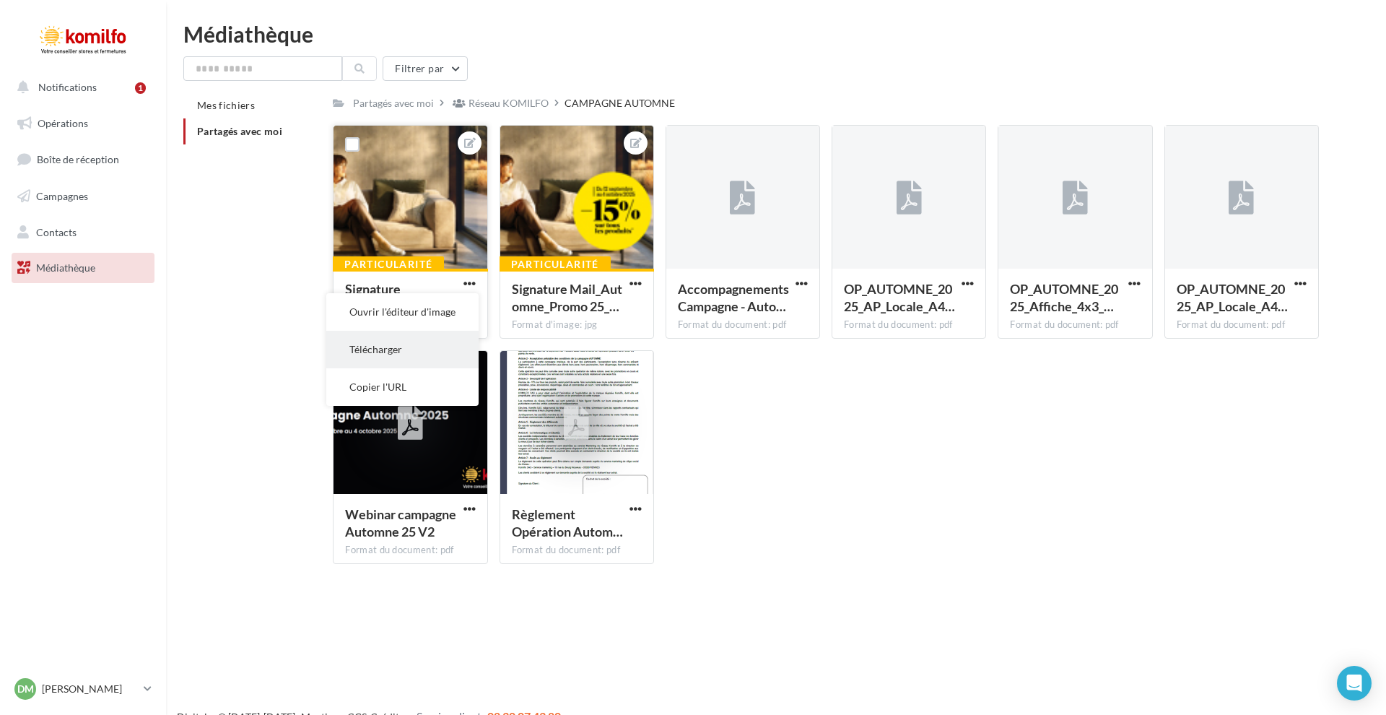  Describe the element at coordinates (83, 232) in the screenshot. I see `a: Contacts` at that location.